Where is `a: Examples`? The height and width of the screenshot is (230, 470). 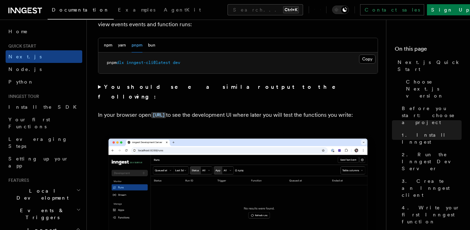 a: Examples is located at coordinates (136, 10).